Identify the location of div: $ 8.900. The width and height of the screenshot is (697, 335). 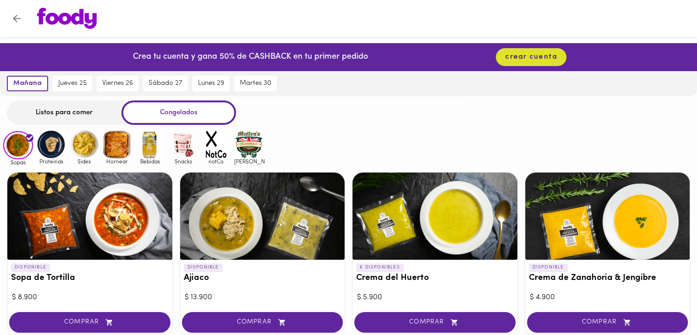
(90, 297).